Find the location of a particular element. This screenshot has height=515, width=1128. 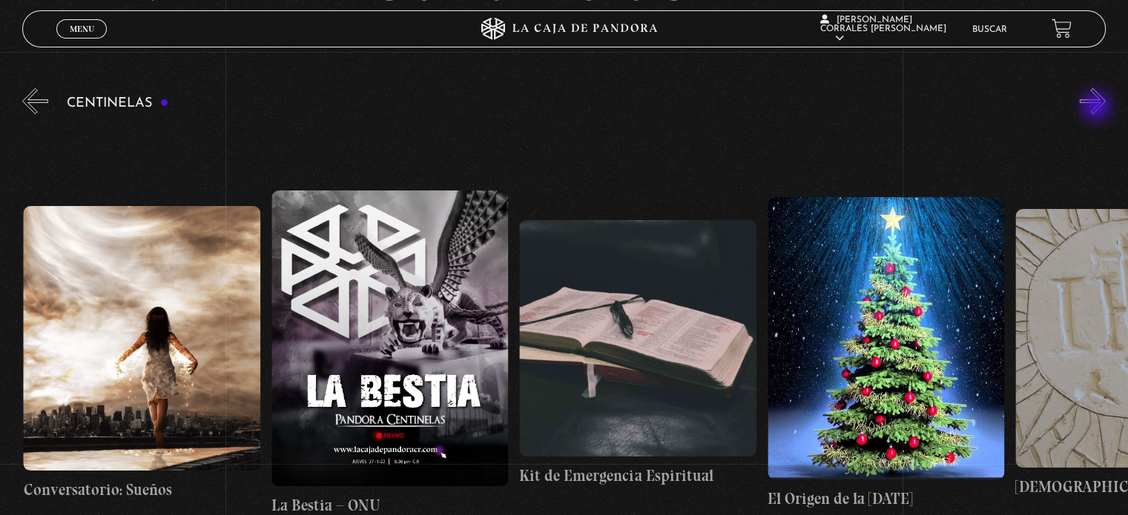

button: Previous is located at coordinates (35, 101).